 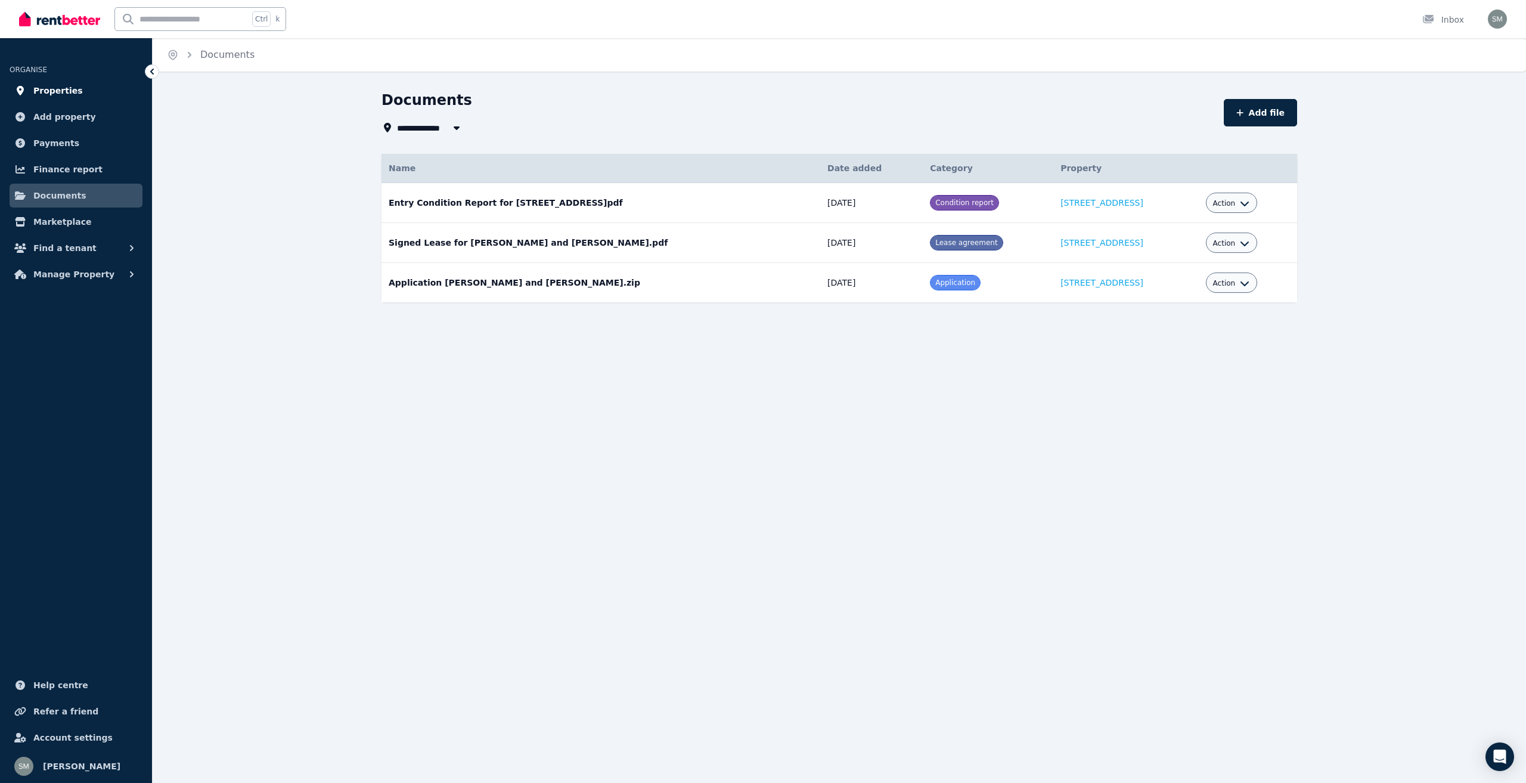 I want to click on th: Property, so click(x=1126, y=168).